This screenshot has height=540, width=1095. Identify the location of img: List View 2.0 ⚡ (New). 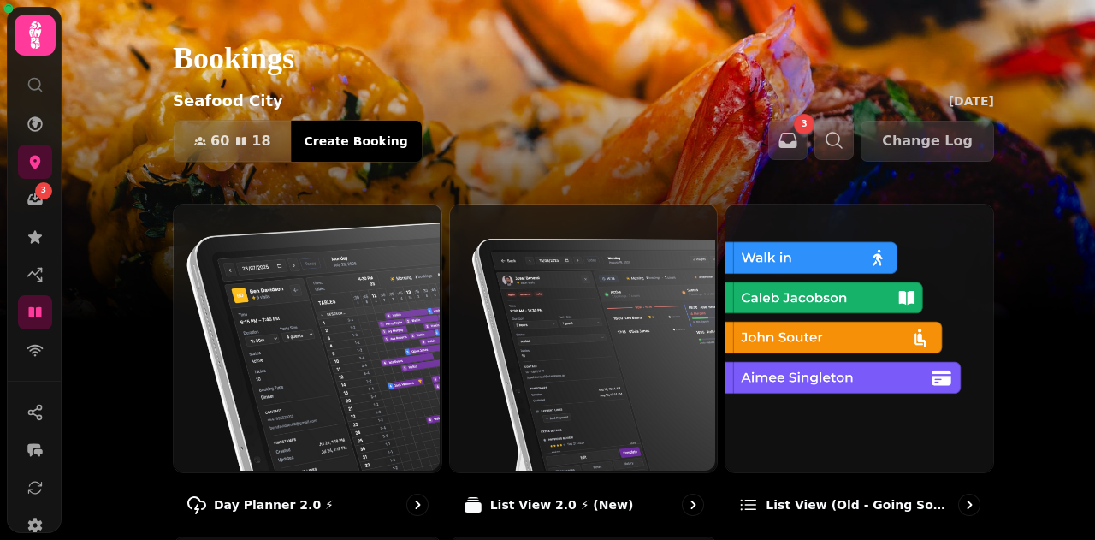
(582, 336).